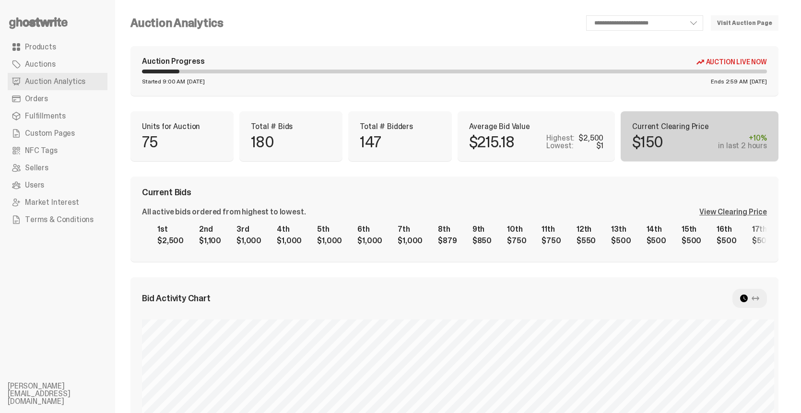 This screenshot has height=413, width=801. What do you see at coordinates (447, 241) in the screenshot?
I see `div: $879` at bounding box center [447, 241].